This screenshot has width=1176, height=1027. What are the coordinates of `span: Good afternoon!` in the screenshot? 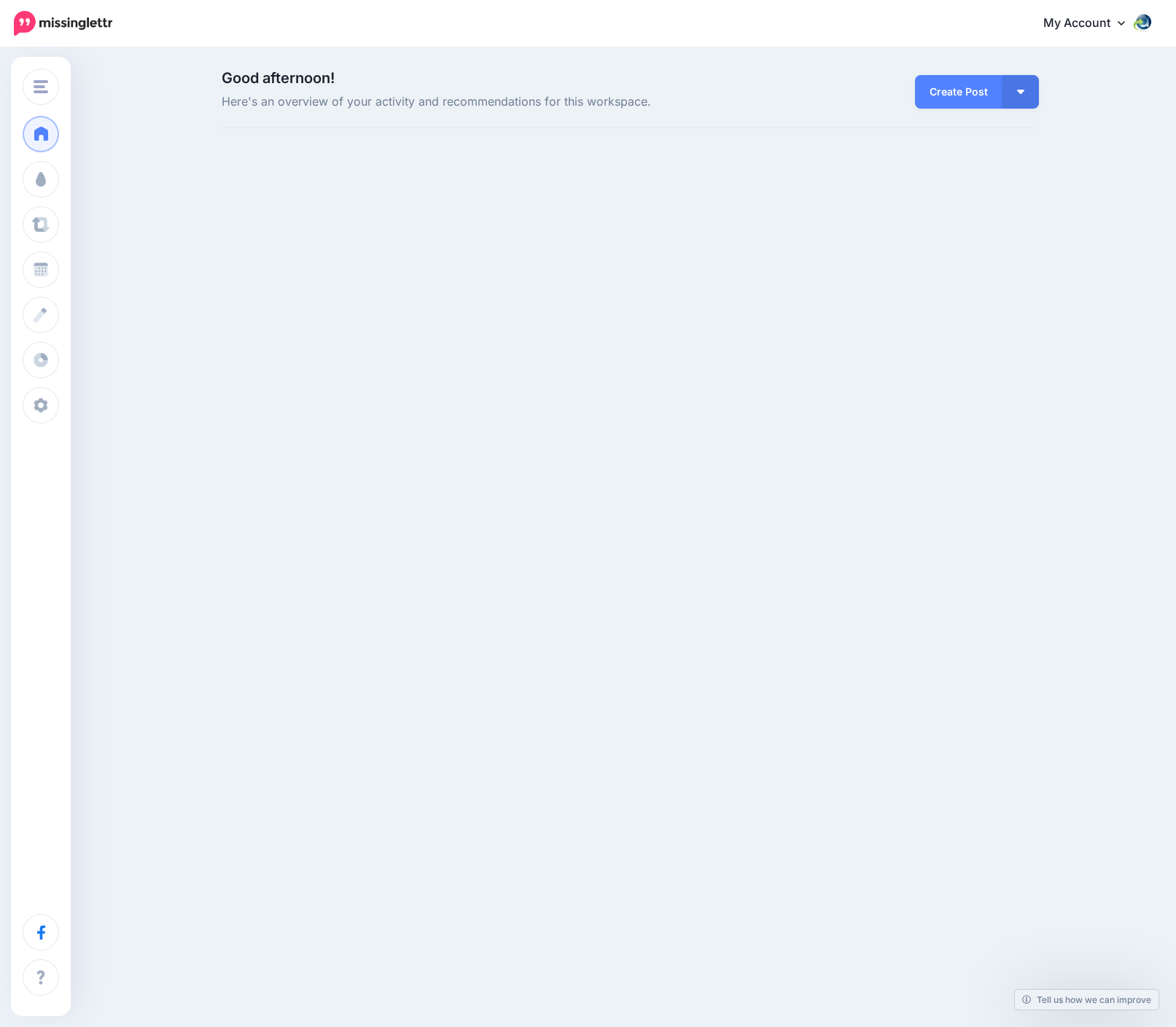 It's located at (278, 78).